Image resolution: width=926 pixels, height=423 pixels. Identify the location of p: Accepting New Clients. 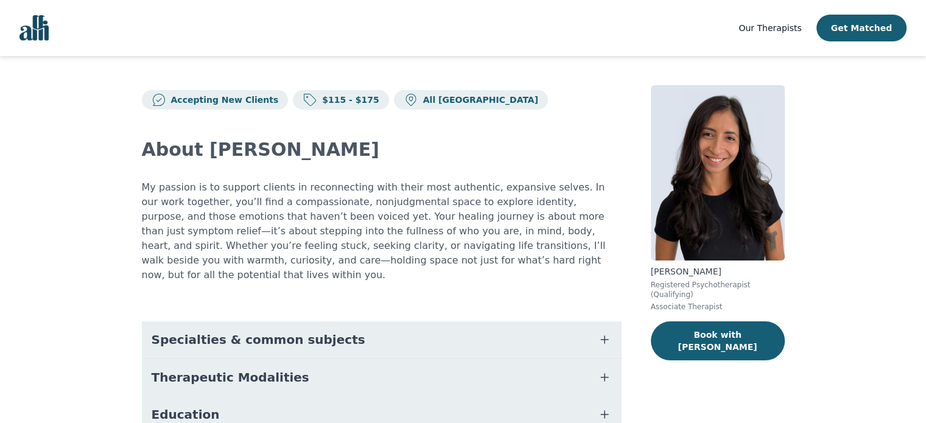
(222, 100).